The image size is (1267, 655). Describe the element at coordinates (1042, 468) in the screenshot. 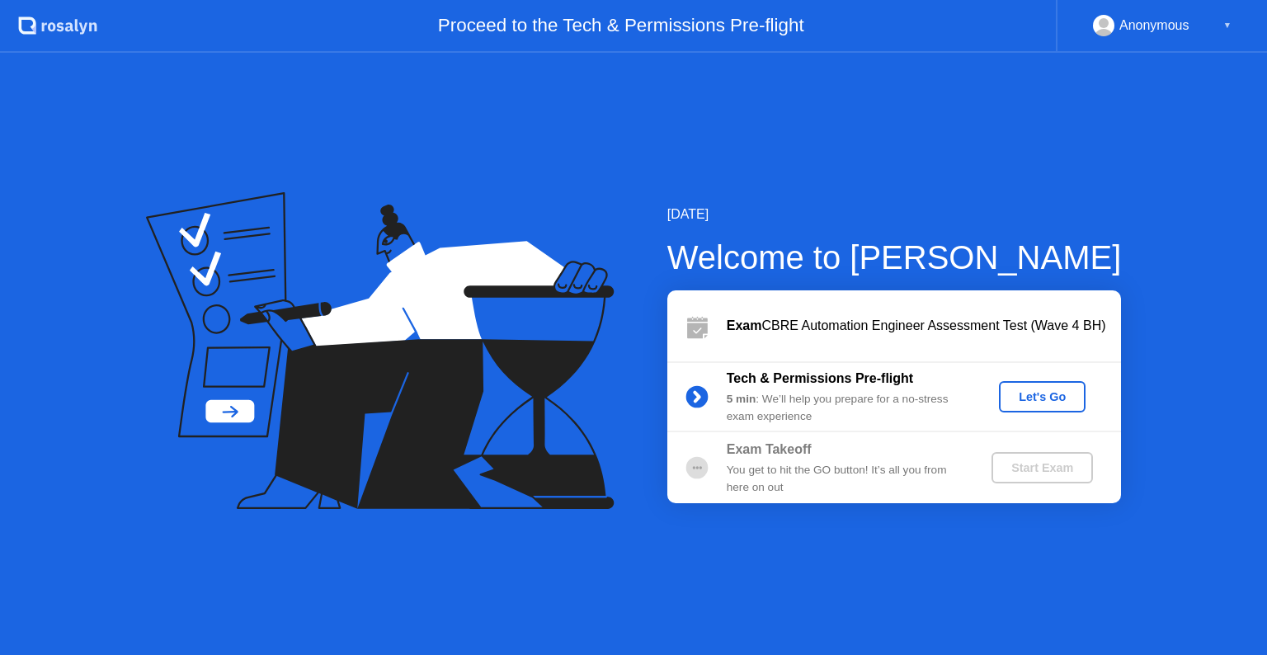

I see `div: Start Exam` at that location.